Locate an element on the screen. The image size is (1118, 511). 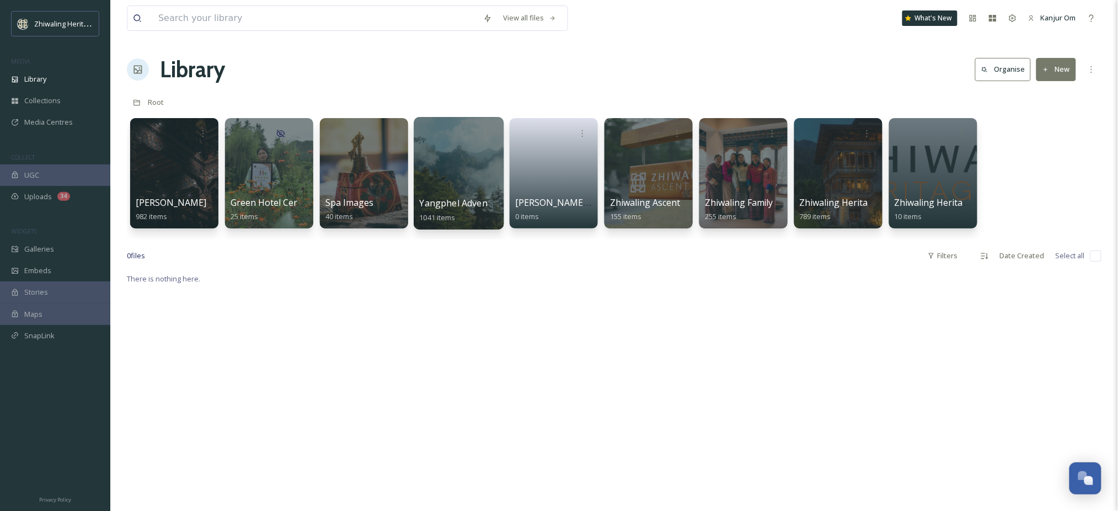
a: Organise is located at coordinates (1005, 69).